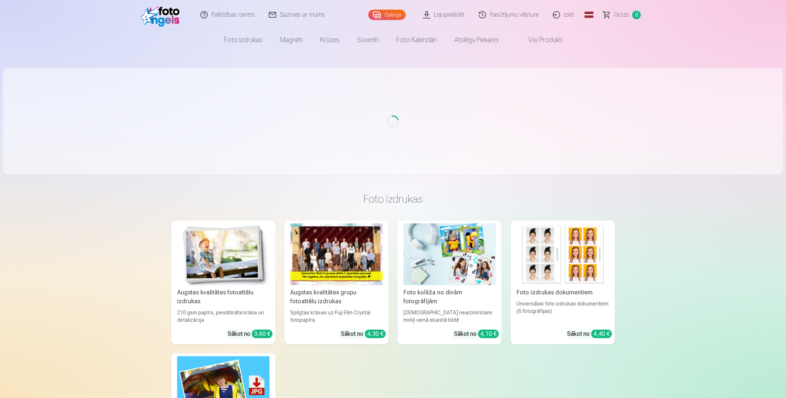 The height and width of the screenshot is (398, 786). What do you see at coordinates (449, 297) in the screenshot?
I see `div: Foto kolāža no divām fotogrāfijām` at bounding box center [449, 297].